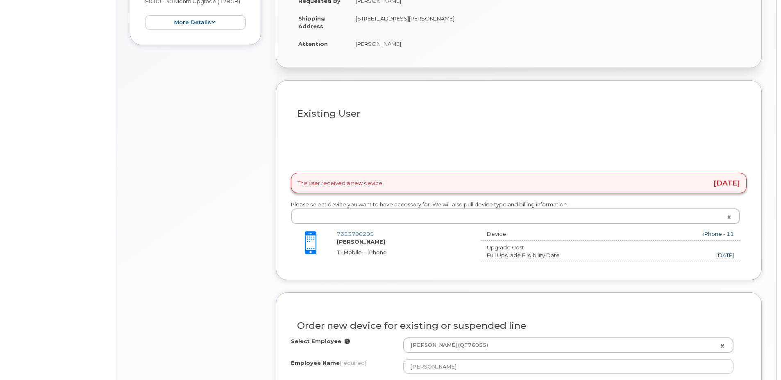 The width and height of the screenshot is (781, 380). Describe the element at coordinates (535, 247) in the screenshot. I see `div: Upgrade Cost` at that location.